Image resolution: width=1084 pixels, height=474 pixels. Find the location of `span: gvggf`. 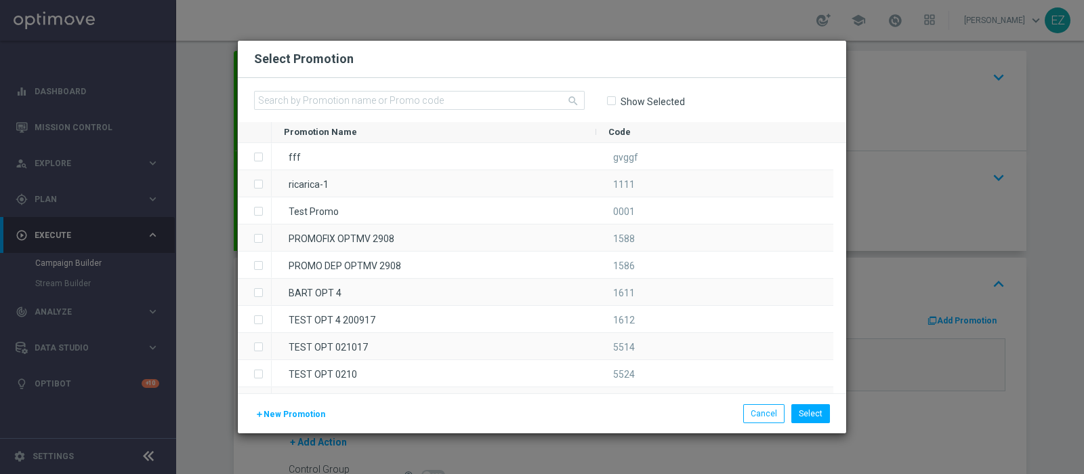

span: gvggf is located at coordinates (625, 157).